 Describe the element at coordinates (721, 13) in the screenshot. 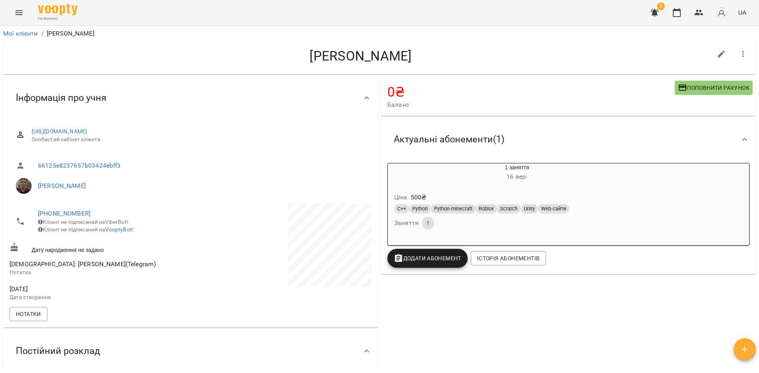

I see `img: avatar_s.png` at that location.